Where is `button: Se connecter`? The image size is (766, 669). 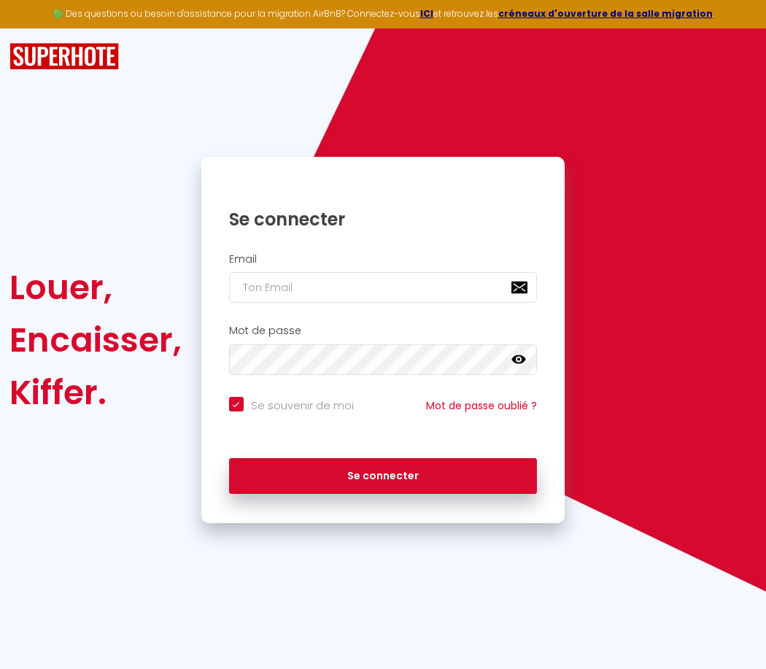
button: Se connecter is located at coordinates (383, 476).